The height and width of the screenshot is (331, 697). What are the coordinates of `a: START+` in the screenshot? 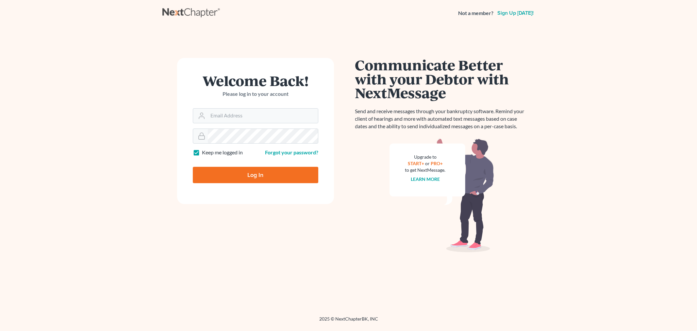 It's located at (416, 163).